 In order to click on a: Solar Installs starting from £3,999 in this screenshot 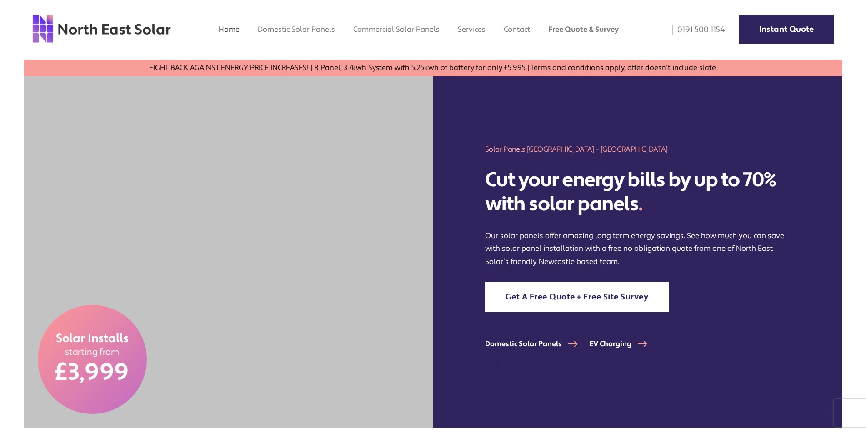, I will do `click(92, 360)`.